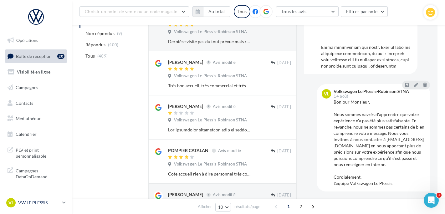 Image resolution: width=445 pixels, height=214 pixels. Describe the element at coordinates (223, 207) in the screenshot. I see `button: 10` at that location.